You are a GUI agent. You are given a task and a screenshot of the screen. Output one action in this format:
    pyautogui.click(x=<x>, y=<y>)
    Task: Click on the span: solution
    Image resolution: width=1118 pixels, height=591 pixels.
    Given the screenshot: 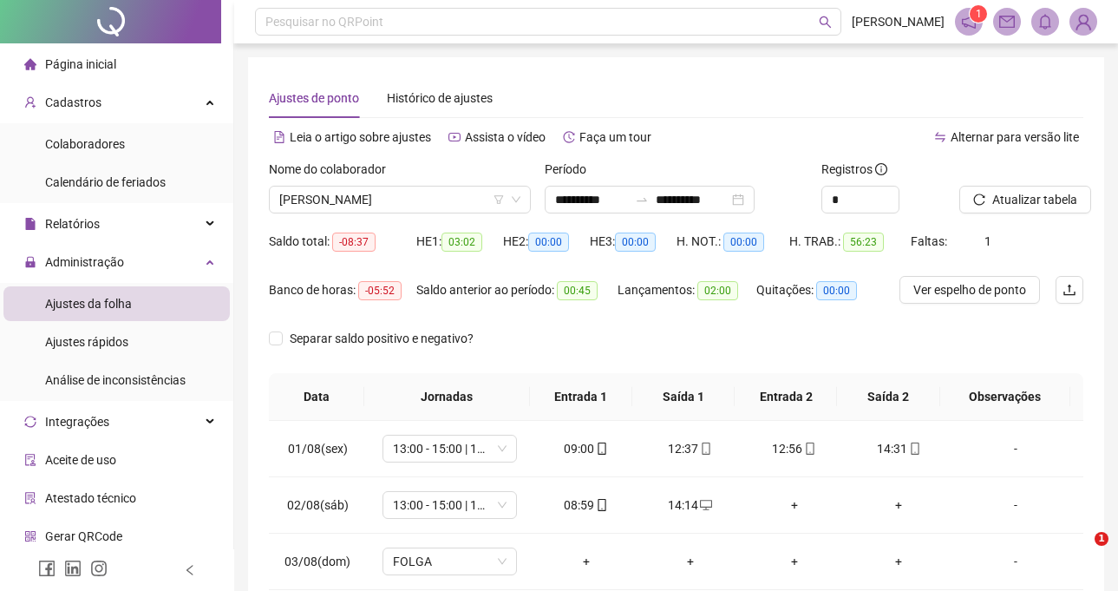 What is the action you would take?
    pyautogui.click(x=30, y=498)
    